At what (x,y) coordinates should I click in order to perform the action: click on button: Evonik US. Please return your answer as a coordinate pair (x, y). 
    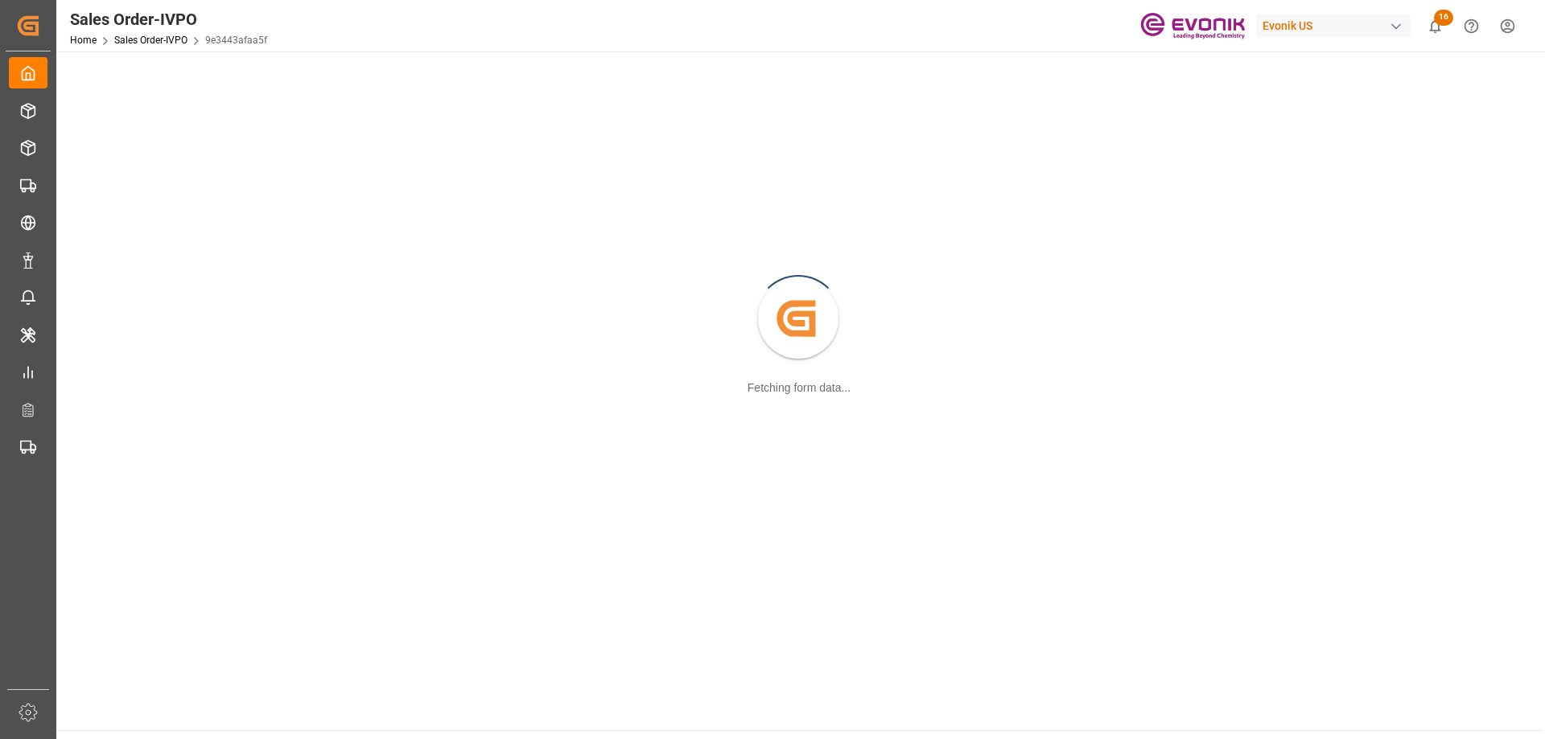
    Looking at the image, I should click on (1336, 26).